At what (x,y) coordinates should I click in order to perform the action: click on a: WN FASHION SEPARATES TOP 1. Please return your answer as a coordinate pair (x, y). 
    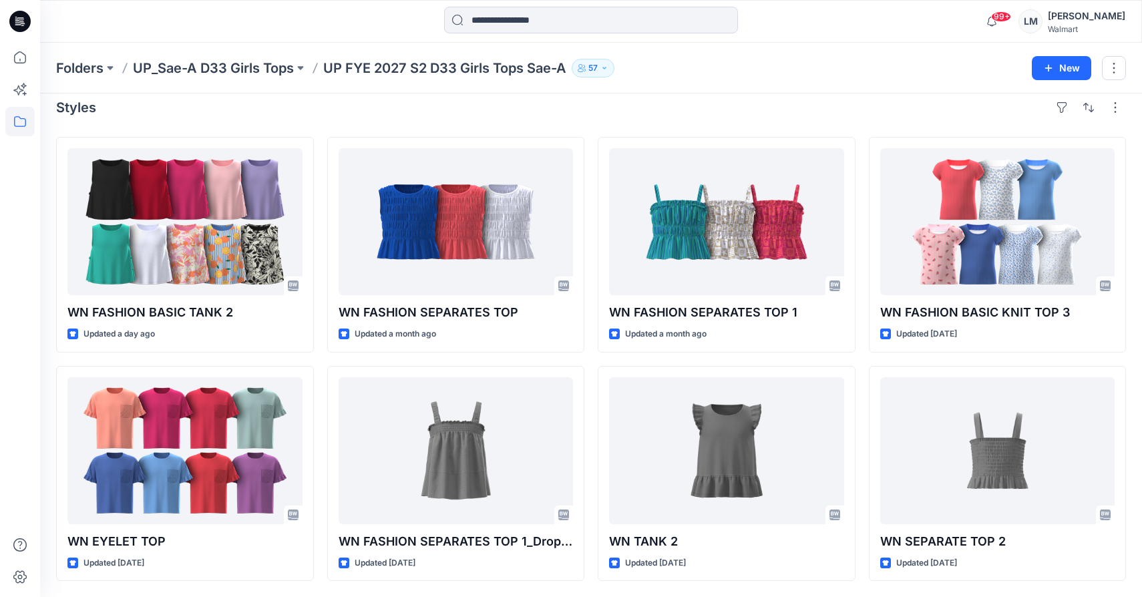
    Looking at the image, I should click on (727, 222).